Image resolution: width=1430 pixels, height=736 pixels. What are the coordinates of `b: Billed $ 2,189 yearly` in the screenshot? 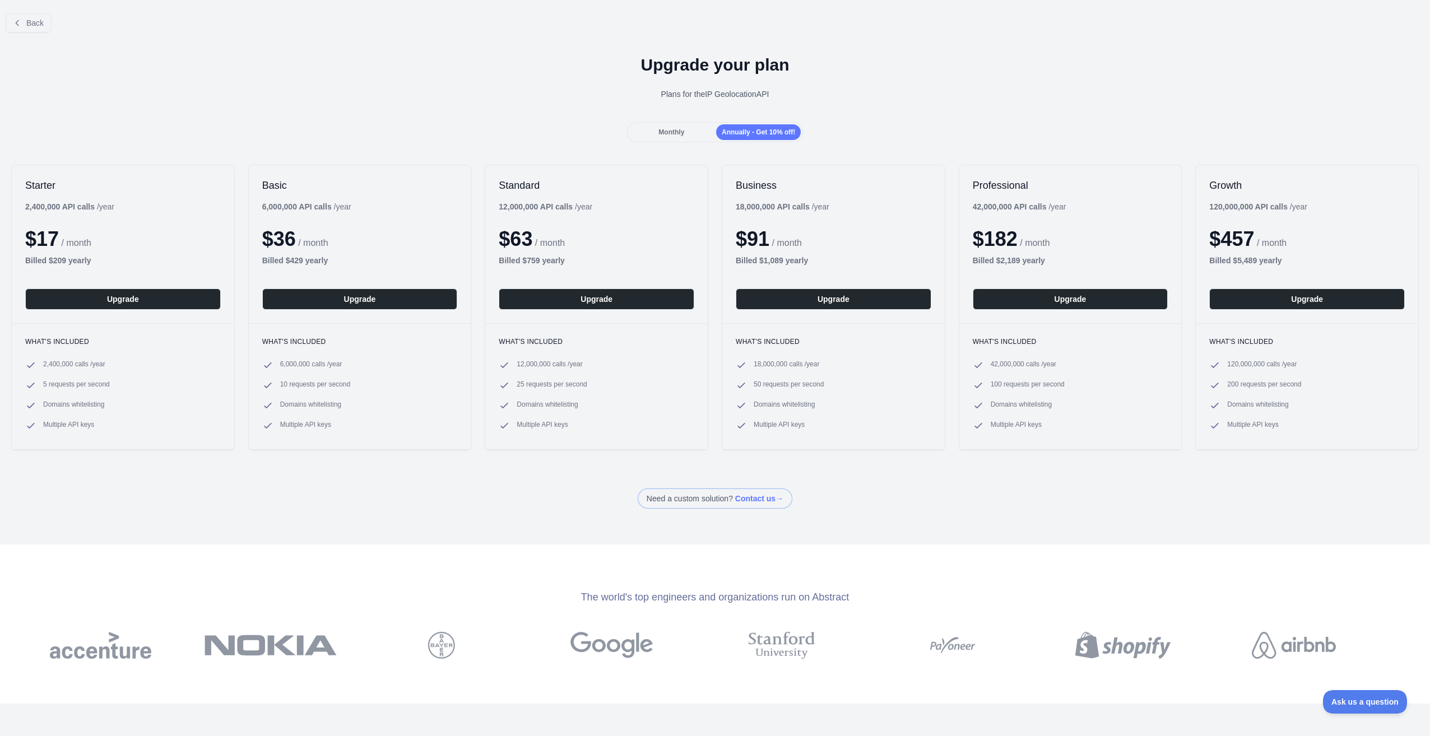 It's located at (1008, 260).